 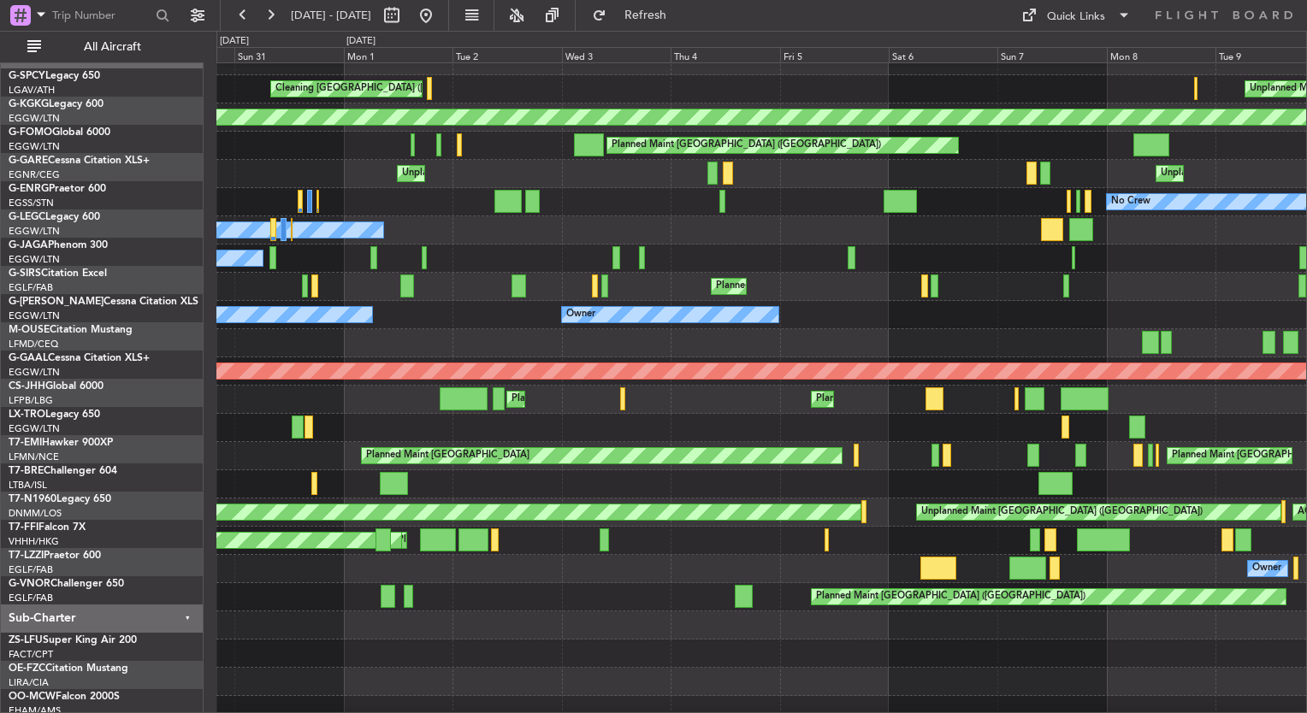 What do you see at coordinates (33, 344) in the screenshot?
I see `a: LFMD/CEQ` at bounding box center [33, 344].